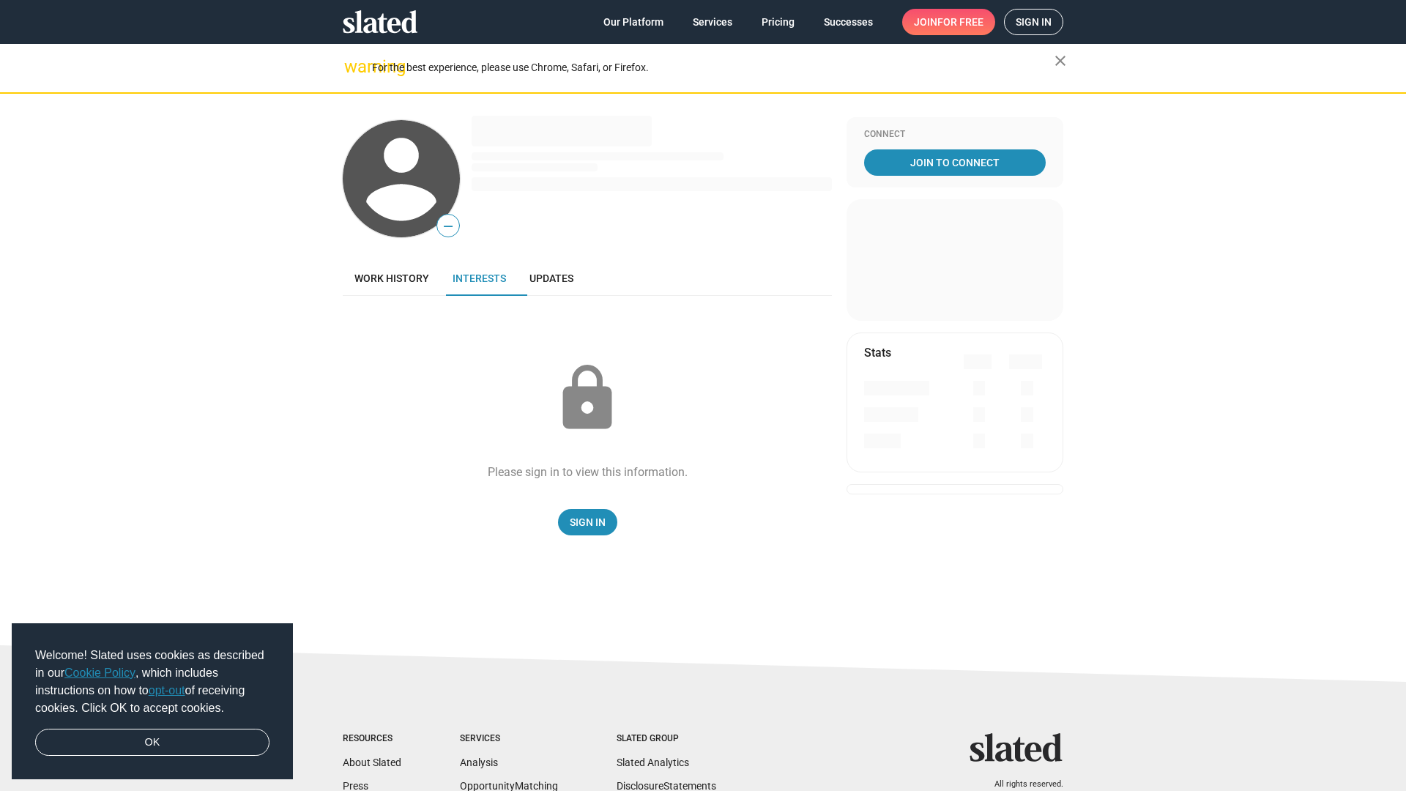 The image size is (1406, 791). What do you see at coordinates (848, 22) in the screenshot?
I see `span: Successes` at bounding box center [848, 22].